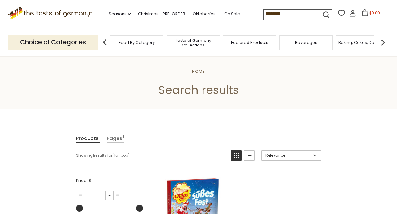 Image resolution: width=397 pixels, height=214 pixels. Describe the element at coordinates (362, 43) in the screenshot. I see `span: Baking, Cakes, Desserts` at that location.